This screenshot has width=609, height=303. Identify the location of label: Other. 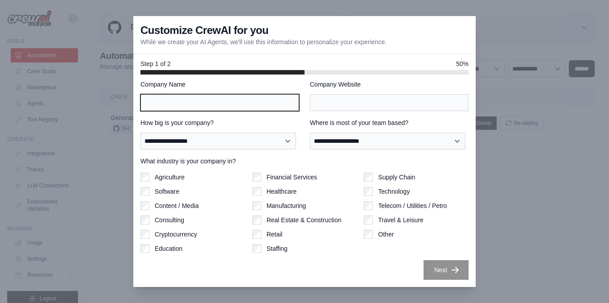
(386, 234).